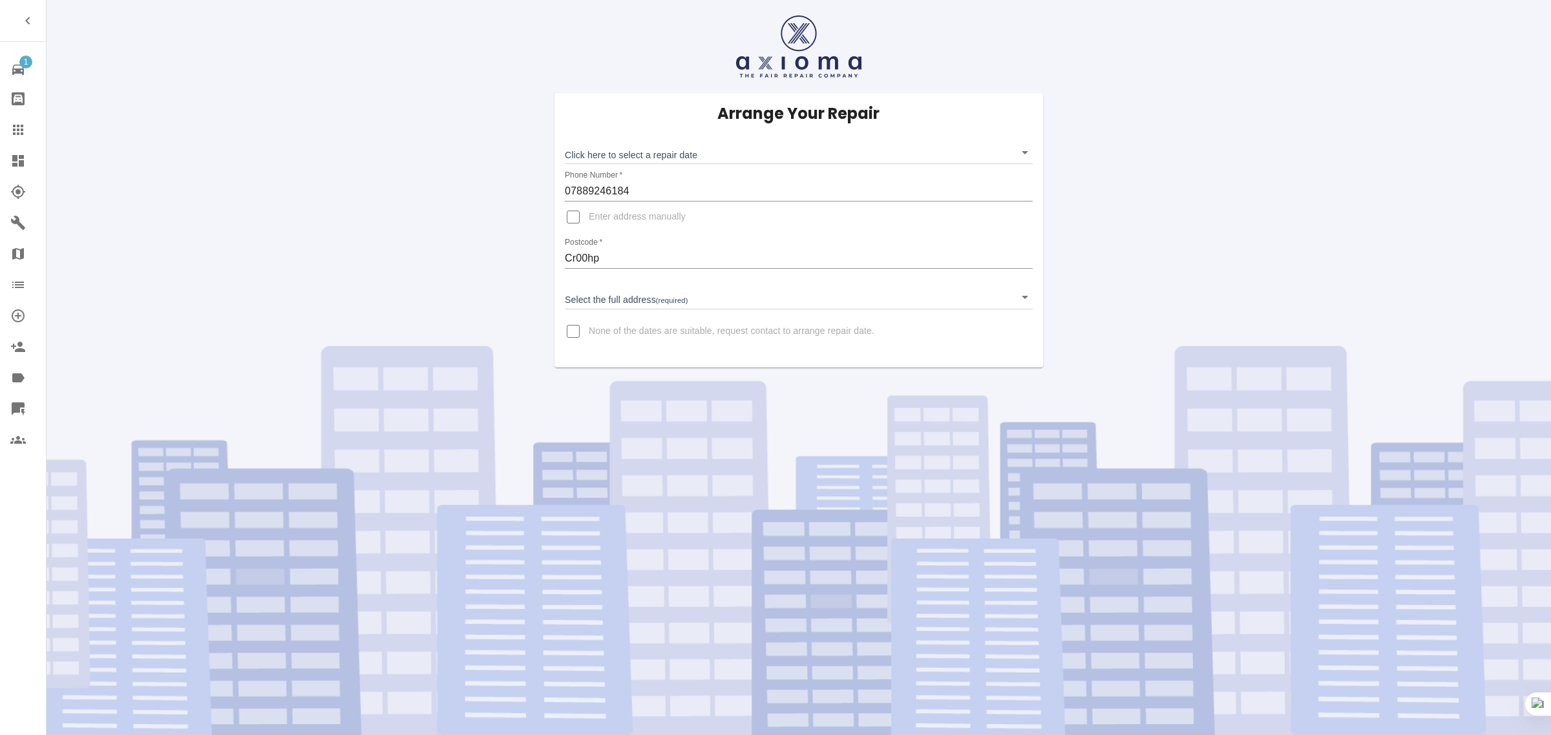 The height and width of the screenshot is (735, 1551). What do you see at coordinates (583, 242) in the screenshot?
I see `label: Postcode` at bounding box center [583, 242].